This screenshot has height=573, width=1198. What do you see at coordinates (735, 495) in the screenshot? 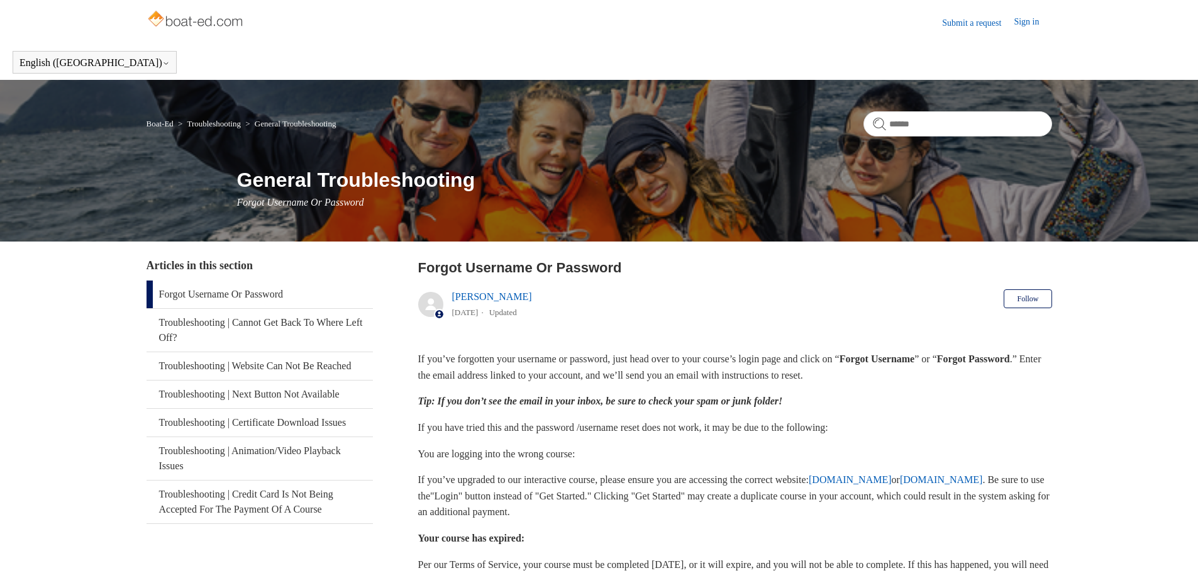
I see `p: If you’ve upgraded to our interactive course, please ensure you are accessing the correct website...` at bounding box center [735, 495].